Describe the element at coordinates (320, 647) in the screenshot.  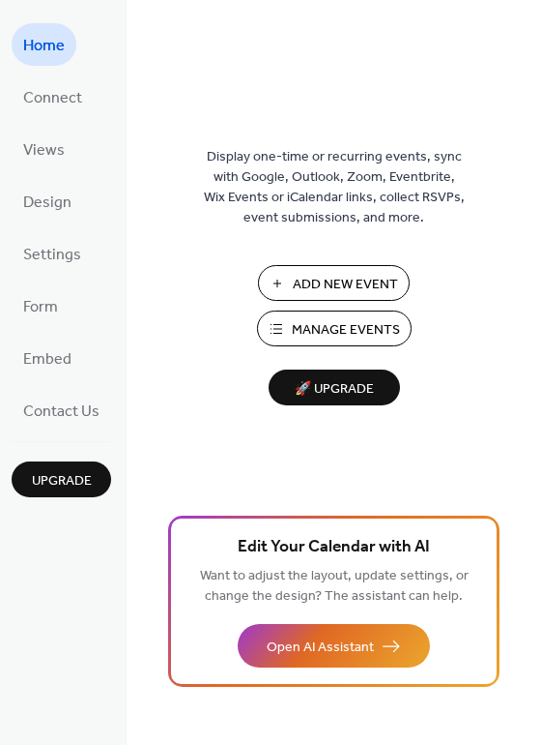
I see `span: Open AI Assistant` at that location.